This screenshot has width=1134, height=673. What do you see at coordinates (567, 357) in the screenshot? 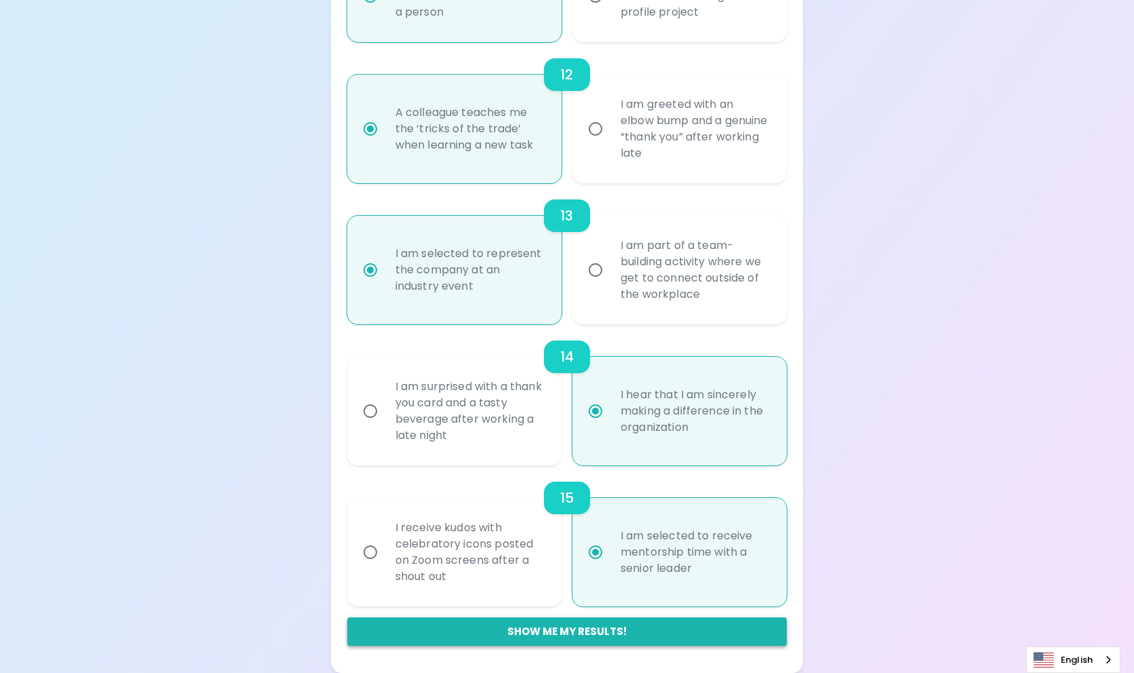
I see `h6: 14` at bounding box center [567, 357].